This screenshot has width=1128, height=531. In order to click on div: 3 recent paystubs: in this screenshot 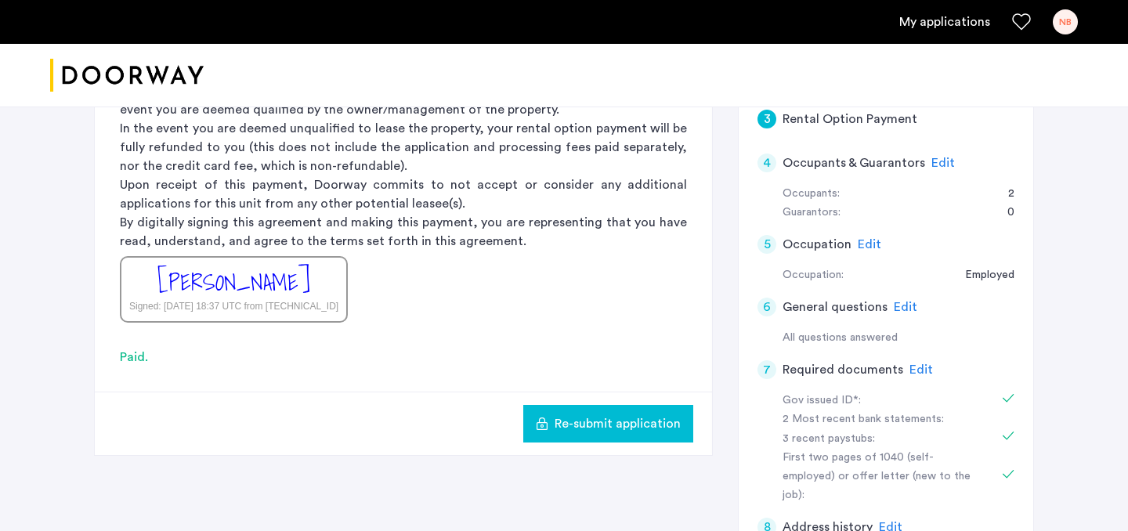, I will do `click(882, 440)`.